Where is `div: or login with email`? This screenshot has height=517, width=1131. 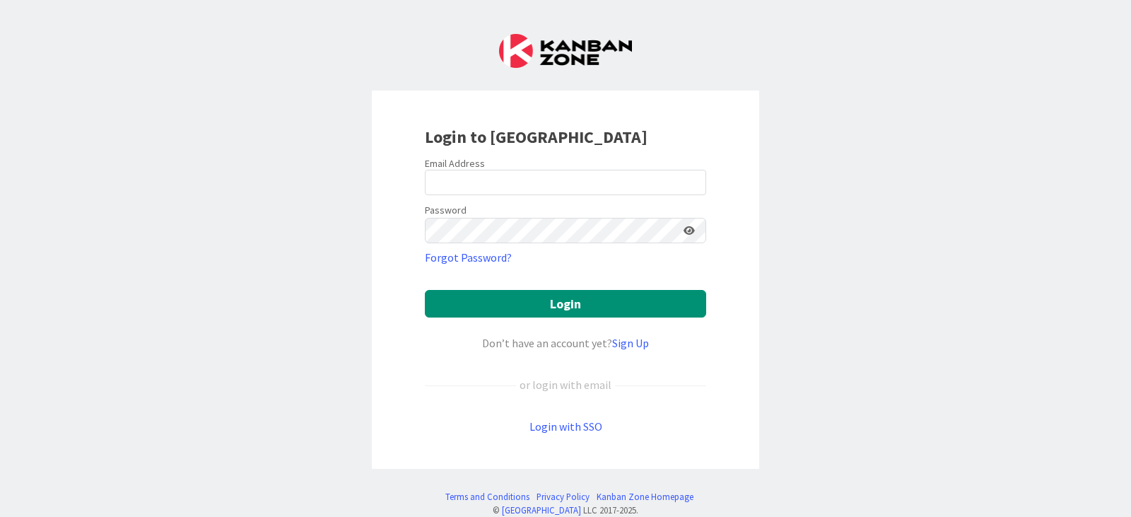 div: or login with email is located at coordinates (565, 384).